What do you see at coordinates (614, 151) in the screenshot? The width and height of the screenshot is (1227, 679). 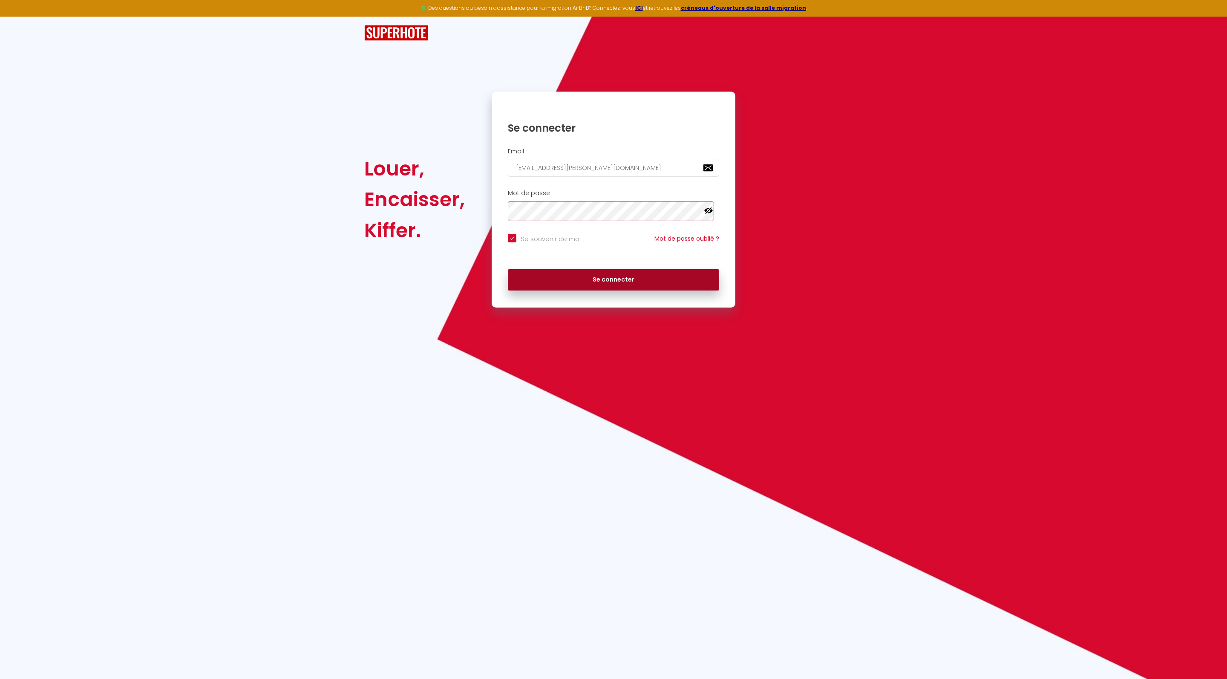 I see `h2: Email` at bounding box center [614, 151].